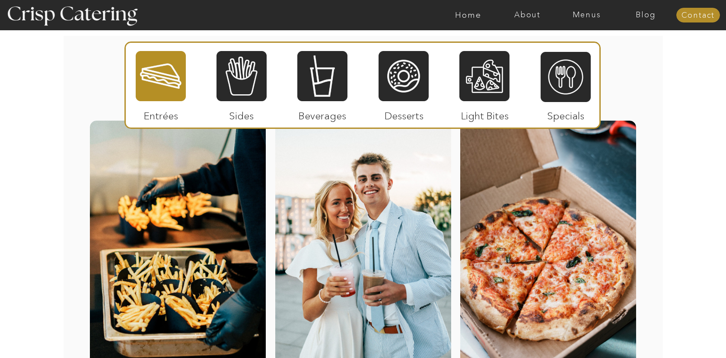  Describe the element at coordinates (565, 114) in the screenshot. I see `p: Specials` at that location.